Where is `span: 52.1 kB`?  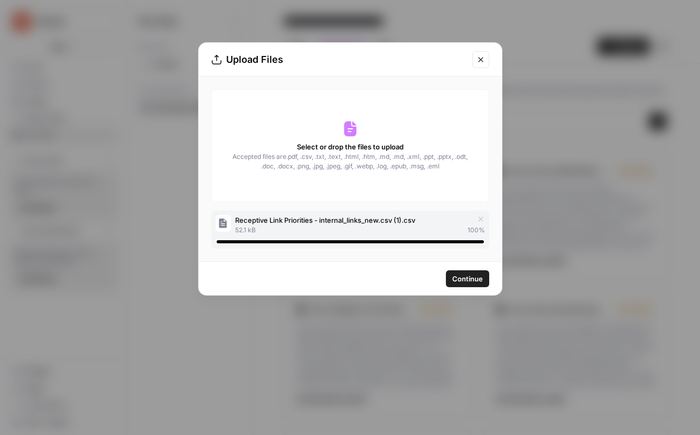 span: 52.1 kB is located at coordinates (245, 230).